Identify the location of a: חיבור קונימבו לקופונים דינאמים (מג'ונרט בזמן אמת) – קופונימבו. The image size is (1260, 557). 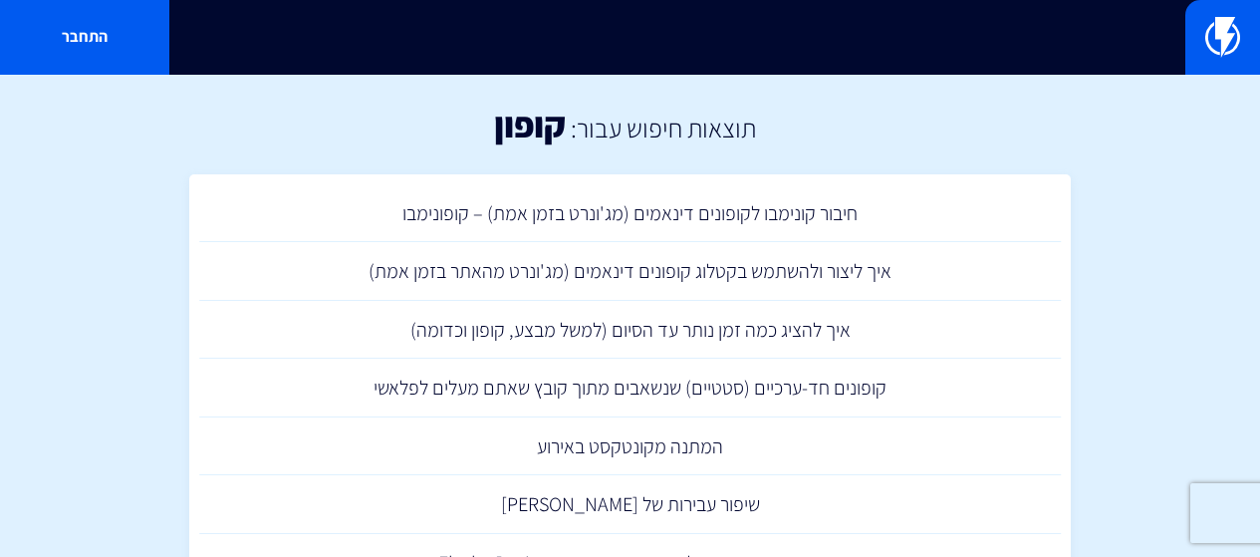
(630, 213).